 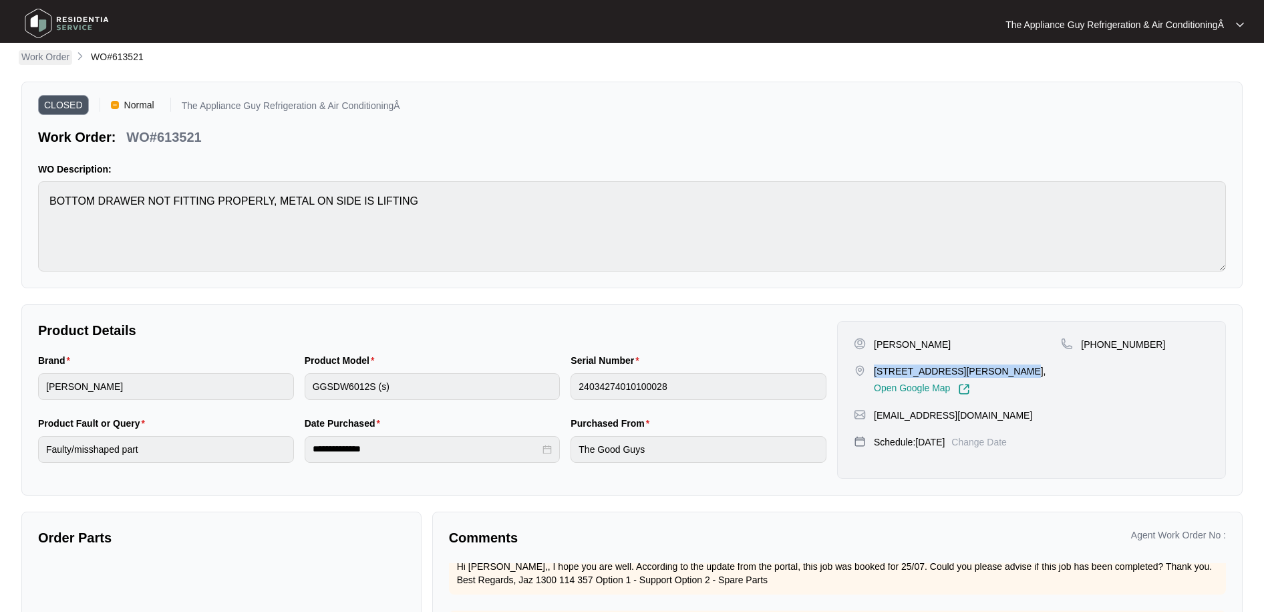 I want to click on input: Serial Number, so click(x=698, y=386).